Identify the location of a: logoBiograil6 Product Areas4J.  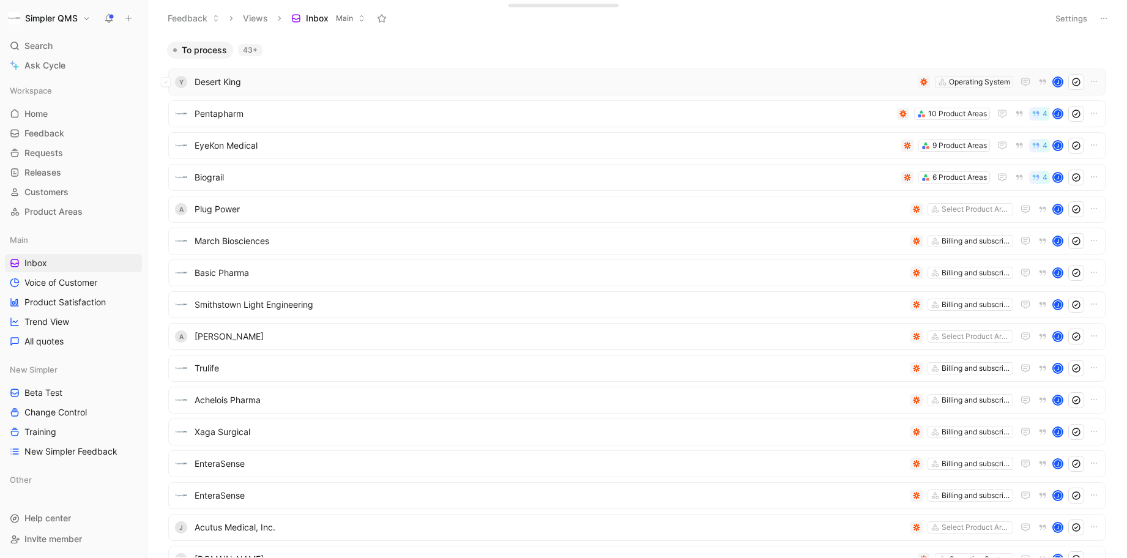
(637, 177).